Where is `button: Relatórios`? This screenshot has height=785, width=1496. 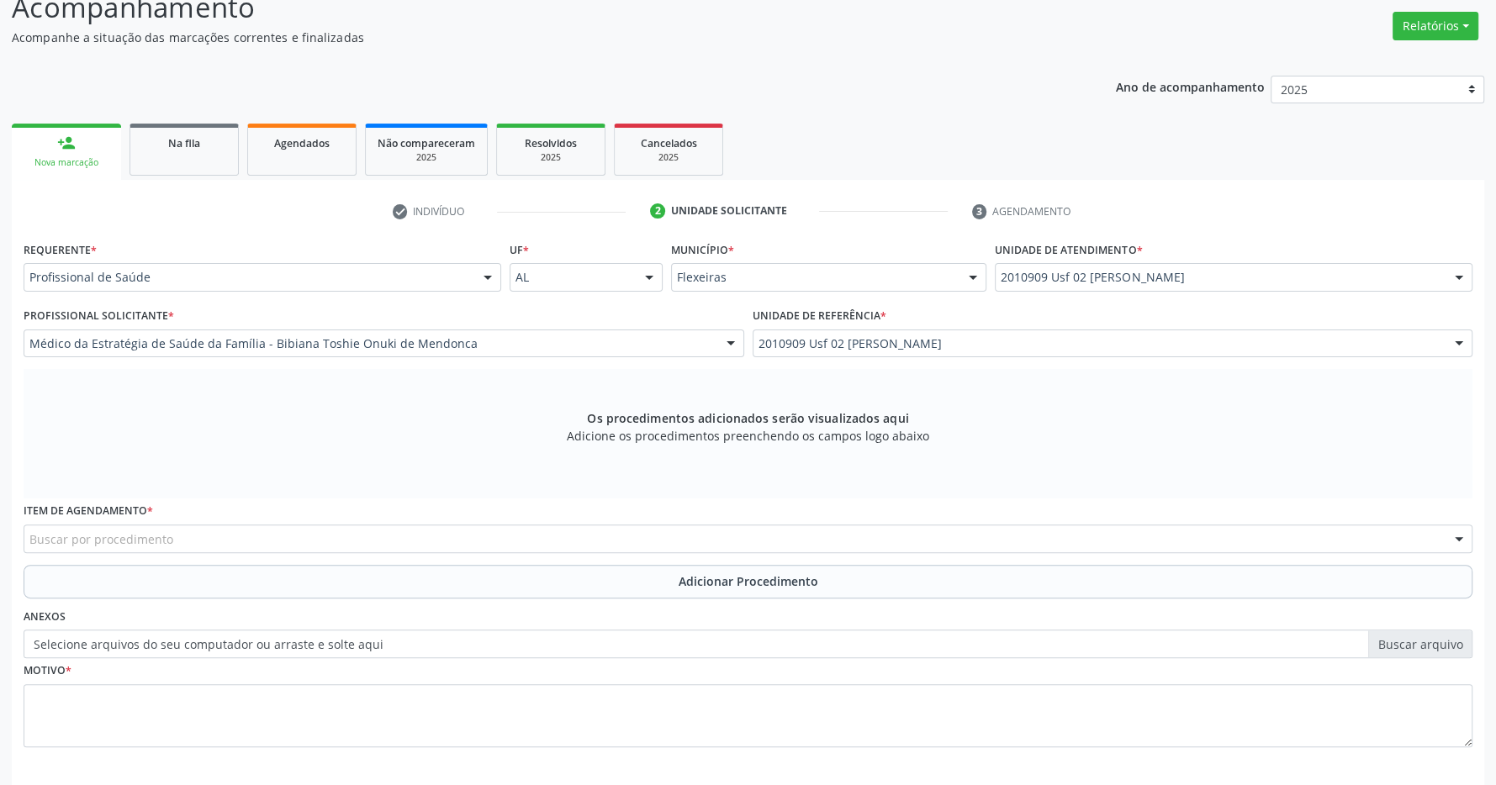
button: Relatórios is located at coordinates (1435, 26).